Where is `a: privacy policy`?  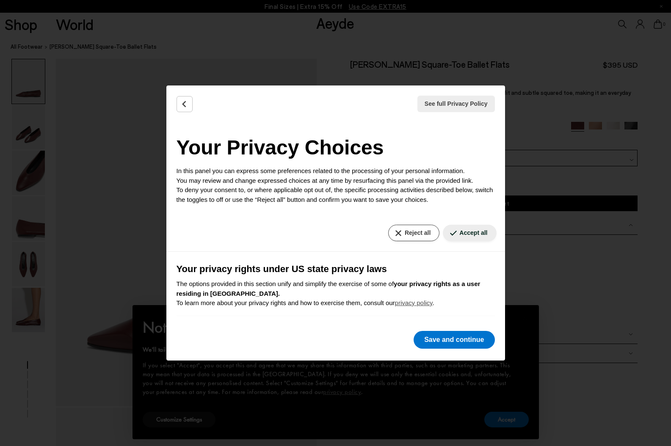
a: privacy policy is located at coordinates (413, 303).